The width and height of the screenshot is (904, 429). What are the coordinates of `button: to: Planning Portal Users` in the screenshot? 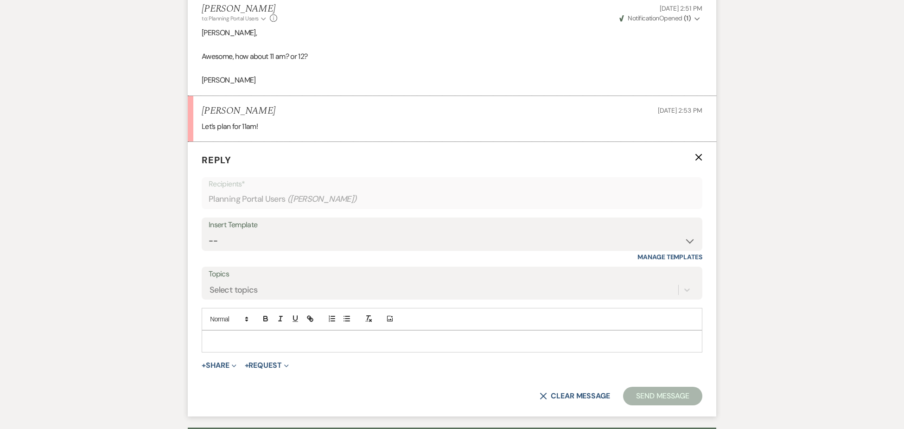 It's located at (235, 19).